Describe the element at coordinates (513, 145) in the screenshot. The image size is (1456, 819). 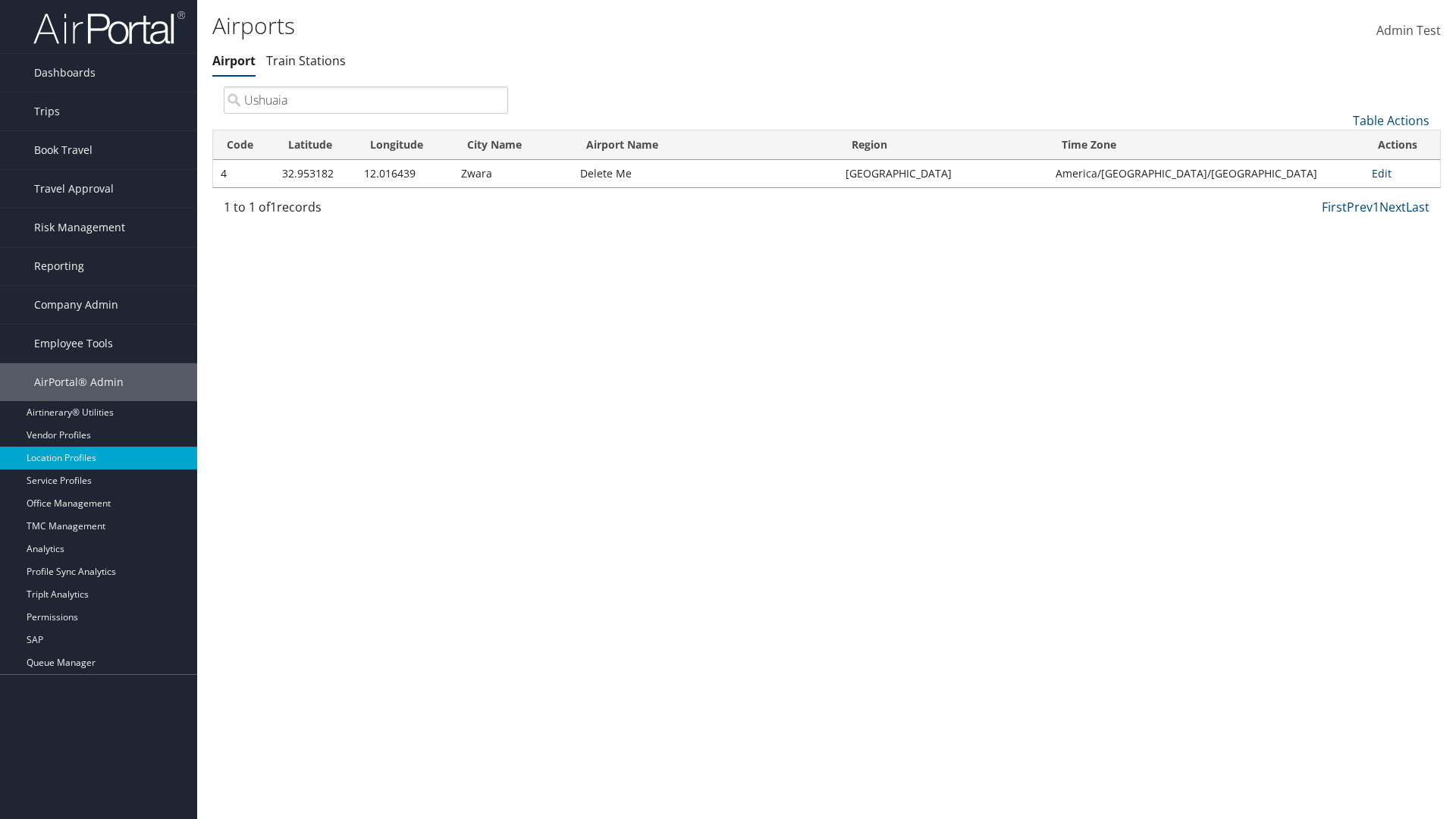
I see `th: City Name: activate to sort column ascending` at that location.